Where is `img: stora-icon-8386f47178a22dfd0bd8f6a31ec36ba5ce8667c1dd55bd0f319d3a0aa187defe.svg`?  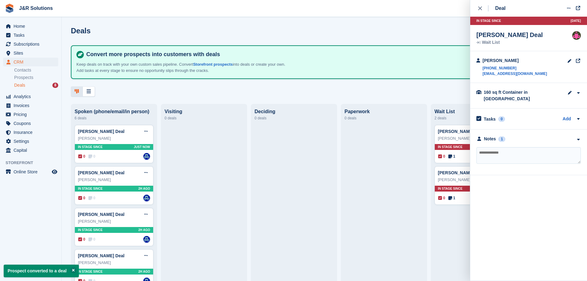
img: stora-icon-8386f47178a22dfd0bd8f6a31ec36ba5ce8667c1dd55bd0f319d3a0aa187defe.svg is located at coordinates (10, 8).